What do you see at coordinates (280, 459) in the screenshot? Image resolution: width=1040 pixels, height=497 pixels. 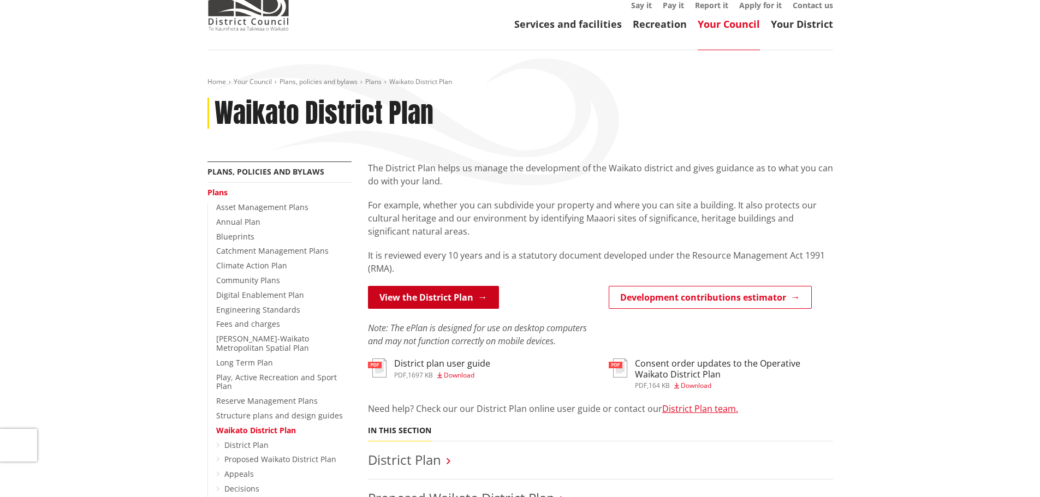 I see `a: Proposed Waikato District Plan` at bounding box center [280, 459].